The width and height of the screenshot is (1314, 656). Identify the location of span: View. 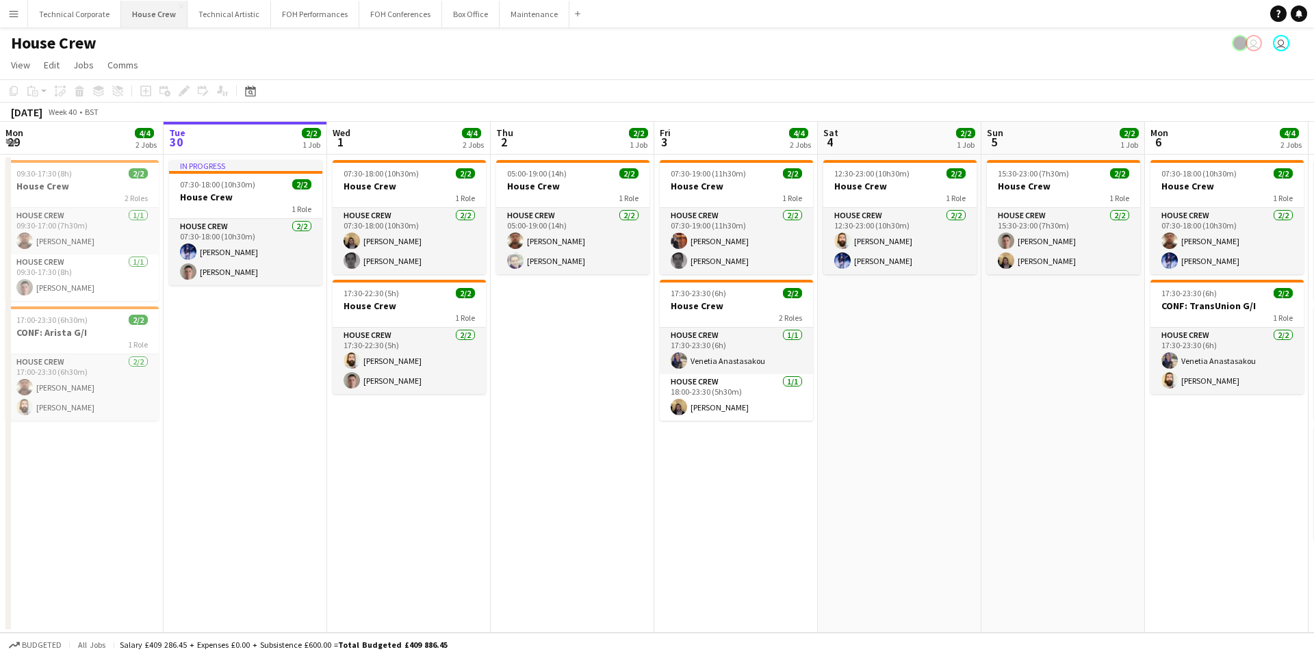
(21, 65).